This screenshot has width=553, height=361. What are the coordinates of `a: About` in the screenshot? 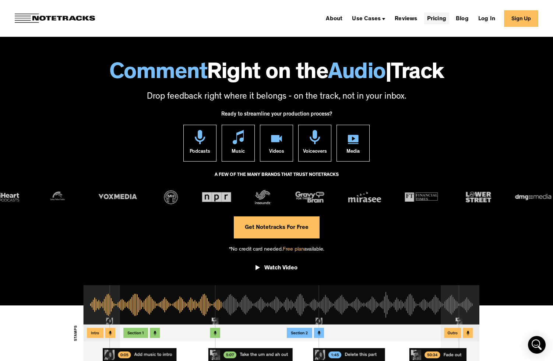 It's located at (334, 18).